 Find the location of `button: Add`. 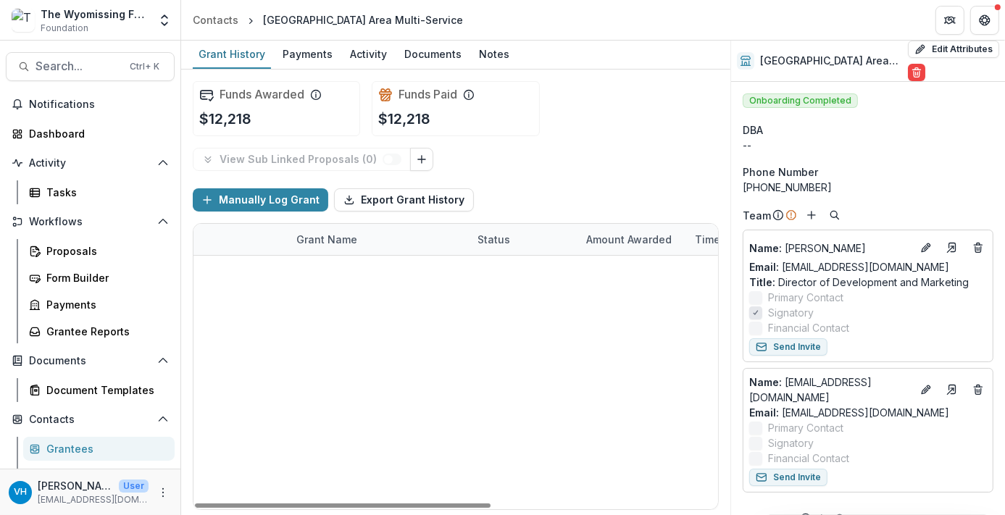

button: Add is located at coordinates (812, 215).